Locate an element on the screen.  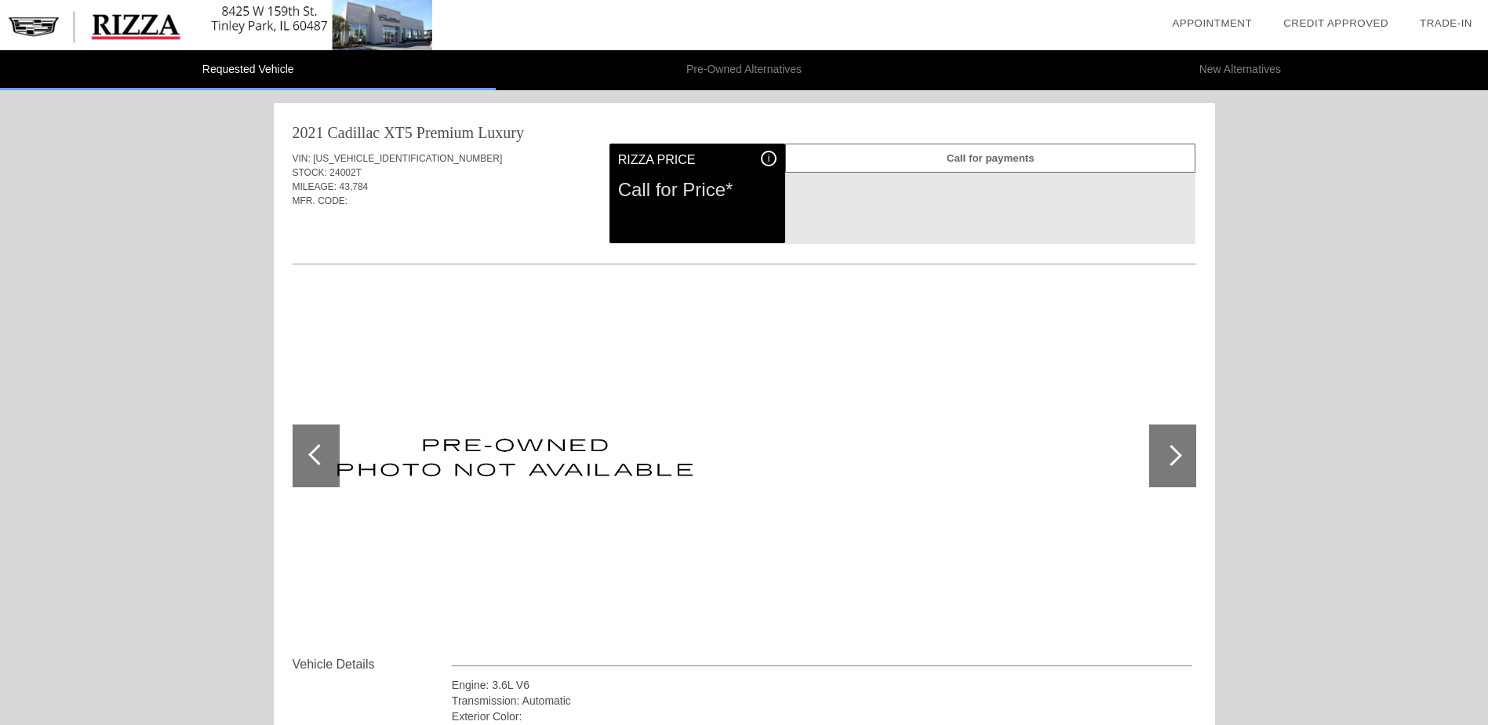
span: STOCK: is located at coordinates (310, 173).